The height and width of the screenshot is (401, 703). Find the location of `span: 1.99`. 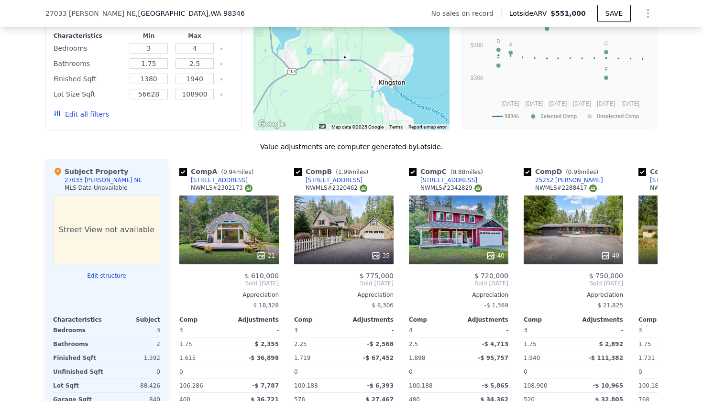

span: 1.99 is located at coordinates (344, 172).